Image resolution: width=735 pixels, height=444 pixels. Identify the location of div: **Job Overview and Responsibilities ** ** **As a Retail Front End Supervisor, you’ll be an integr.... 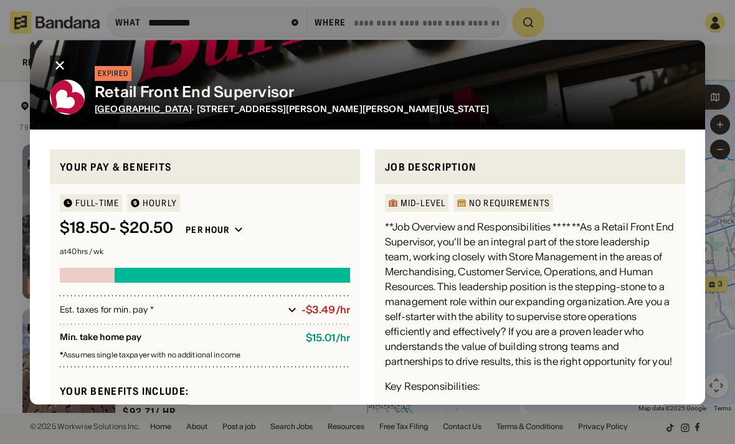
(530, 295).